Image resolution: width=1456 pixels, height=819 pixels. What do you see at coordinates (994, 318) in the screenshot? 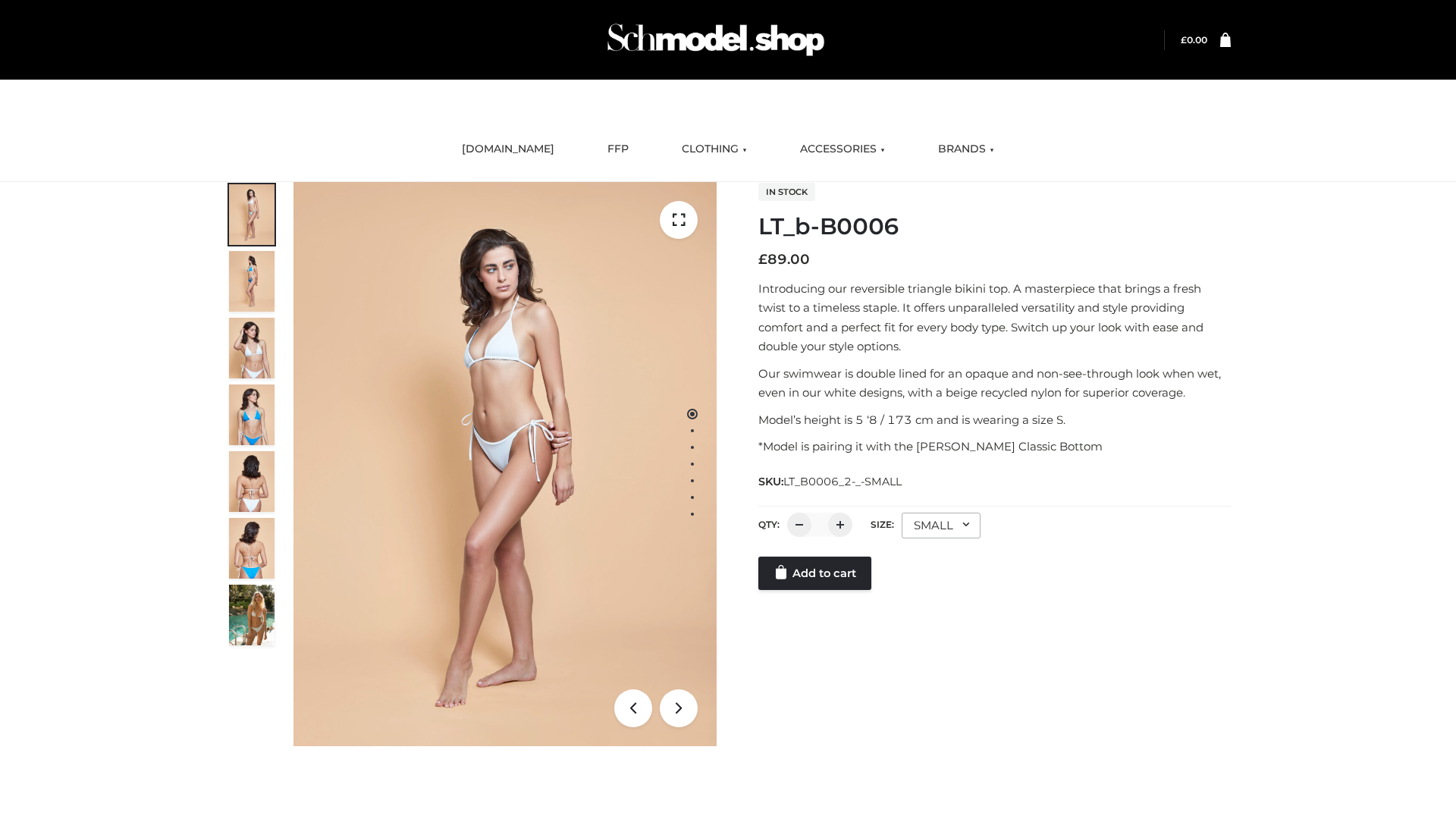
I see `p: Introducing our reversible triangle bikini top. A masterpiece that brings a fresh twist to a time...` at bounding box center [994, 318].